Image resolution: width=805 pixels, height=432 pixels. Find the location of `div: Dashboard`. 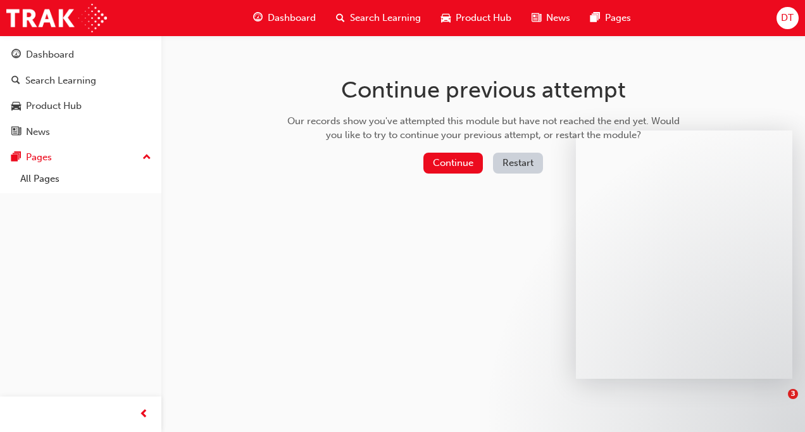

div: Dashboard is located at coordinates (50, 54).